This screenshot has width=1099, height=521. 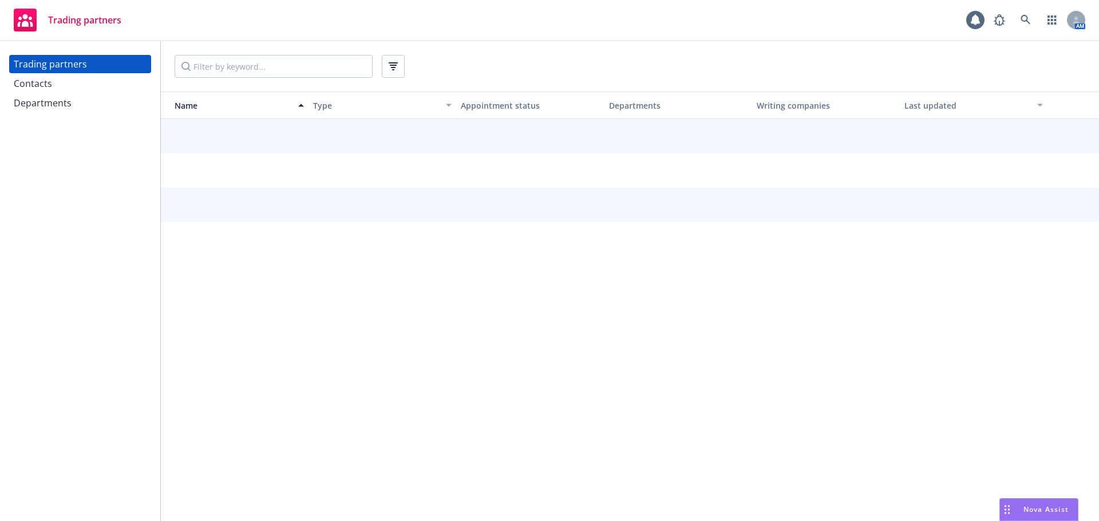 What do you see at coordinates (1038, 510) in the screenshot?
I see `button: Nova Assist` at bounding box center [1038, 510].